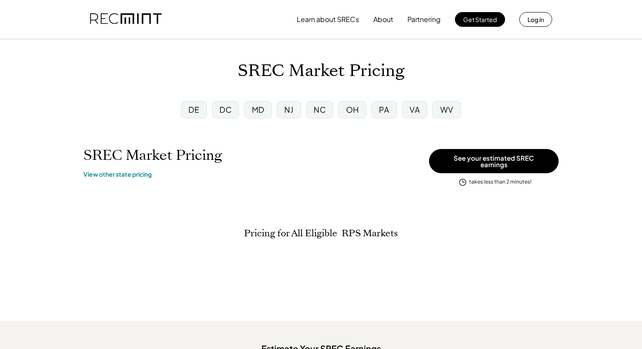 Image resolution: width=642 pixels, height=349 pixels. I want to click on div: NJ, so click(289, 109).